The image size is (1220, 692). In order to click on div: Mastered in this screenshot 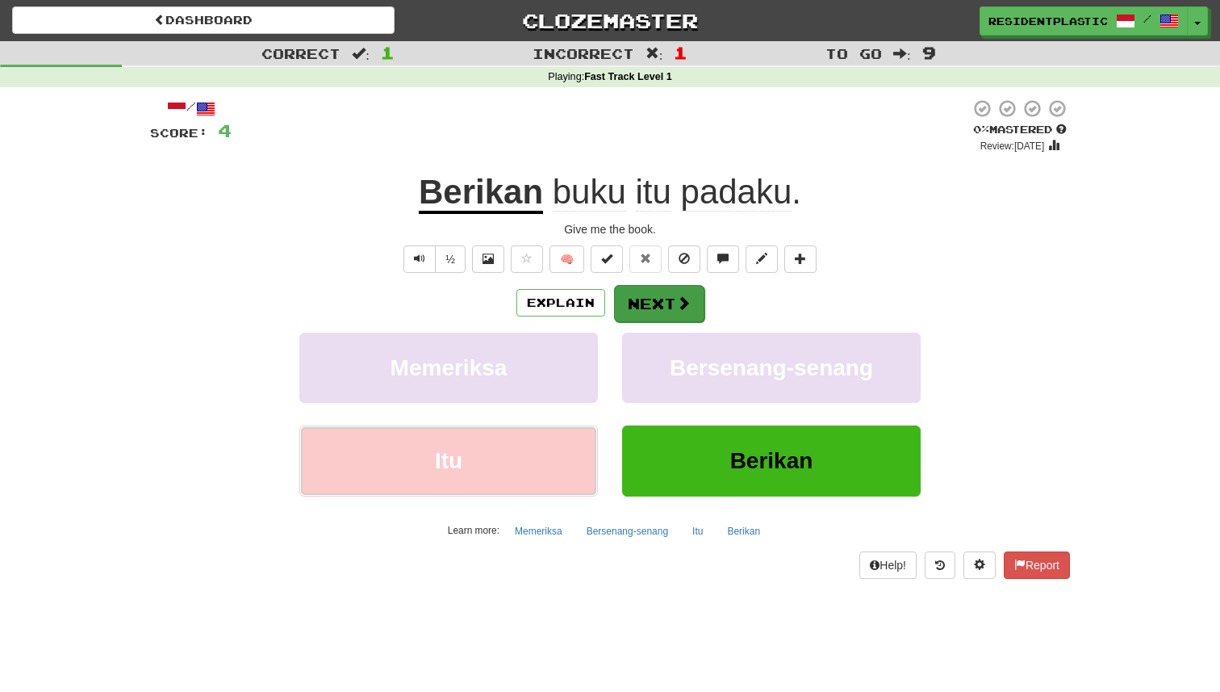, I will do `click(1020, 130)`.